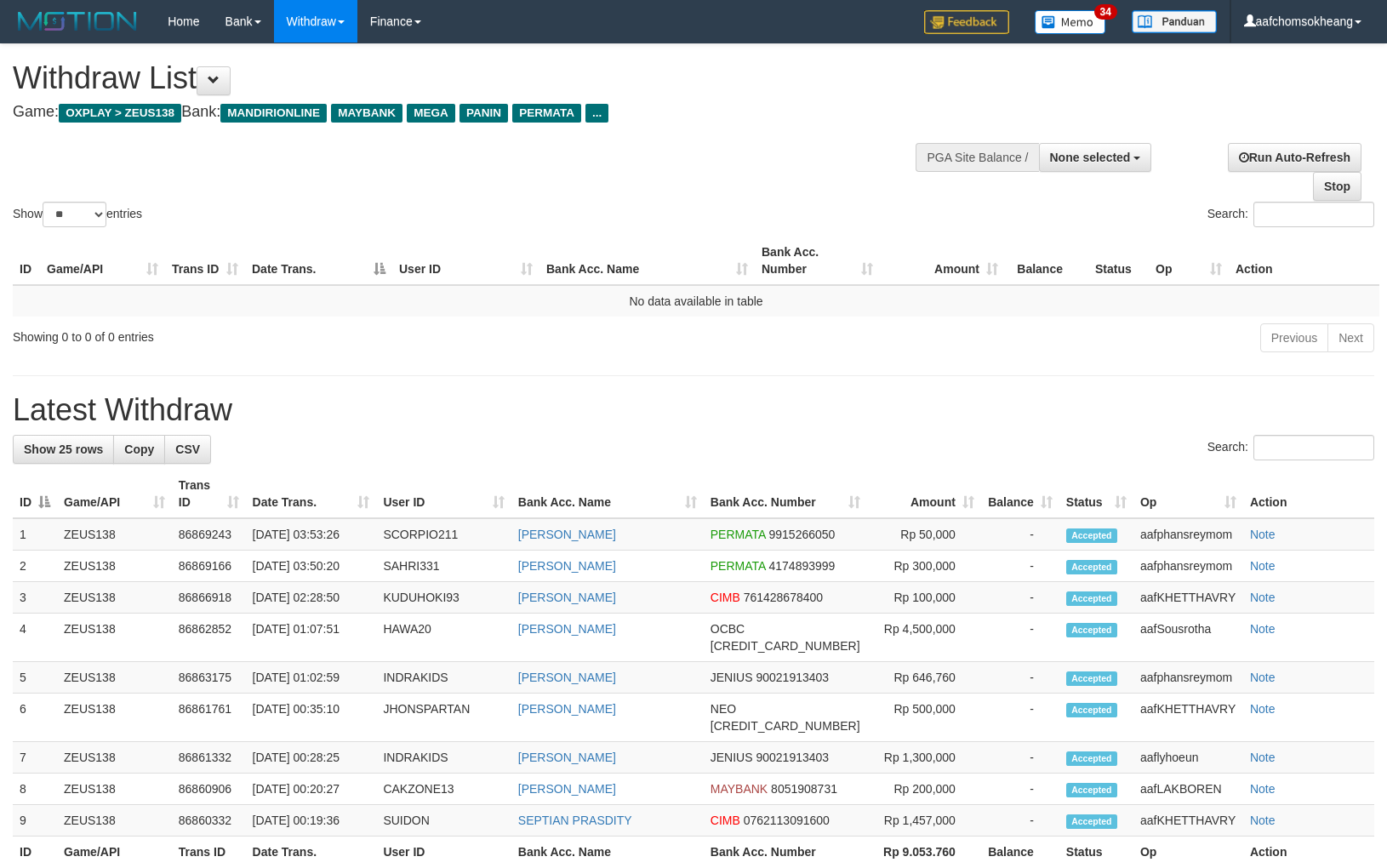 The image size is (1387, 868). What do you see at coordinates (311, 493) in the screenshot?
I see `th: Date Trans.: activate to sort column ascending` at bounding box center [311, 493].